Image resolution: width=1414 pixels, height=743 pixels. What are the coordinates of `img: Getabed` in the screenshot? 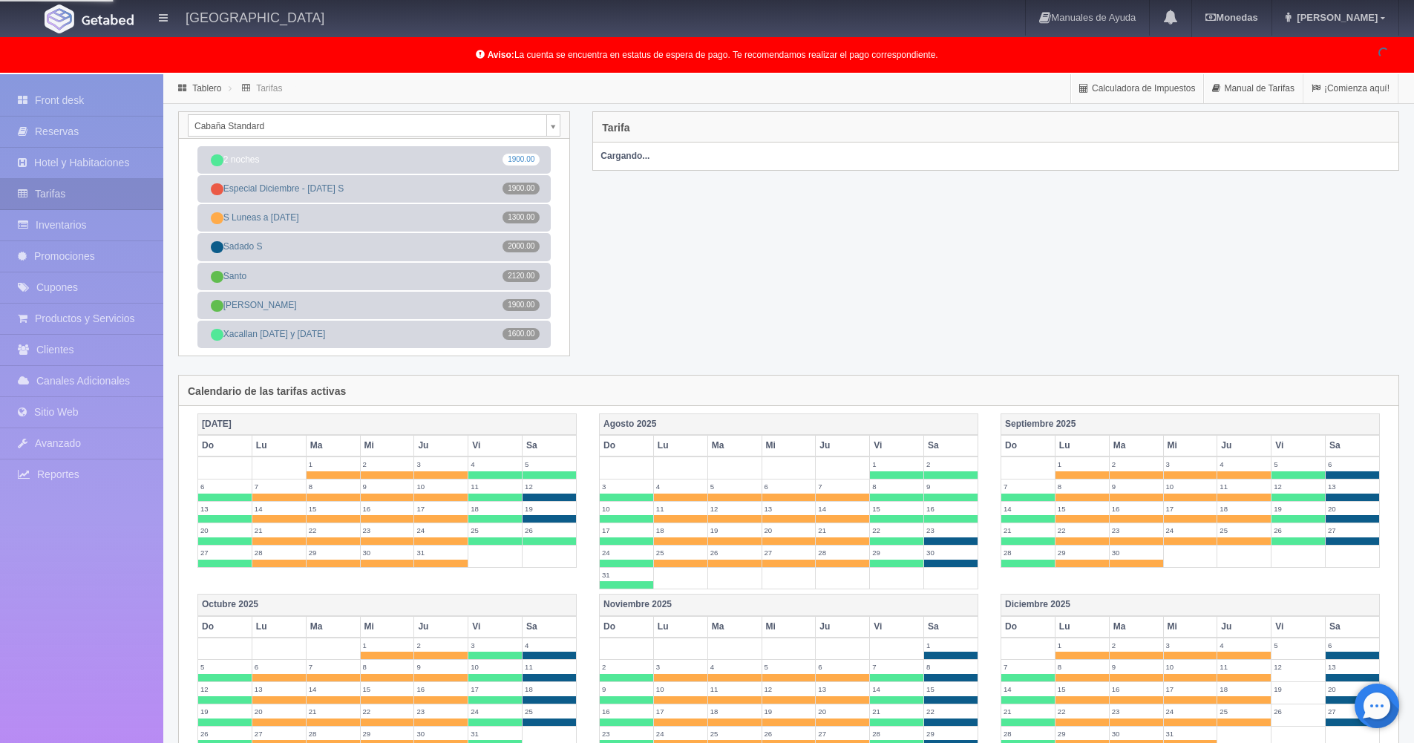 It's located at (59, 19).